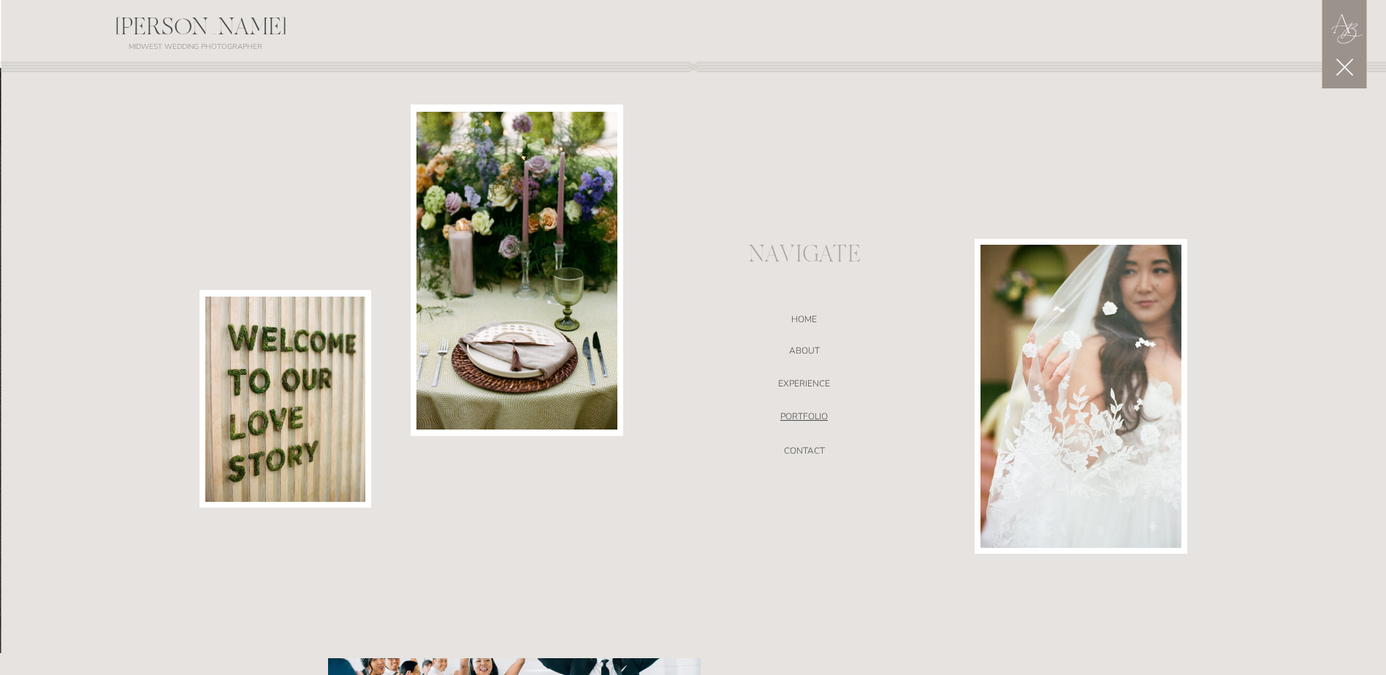  I want to click on a: Home, so click(804, 321).